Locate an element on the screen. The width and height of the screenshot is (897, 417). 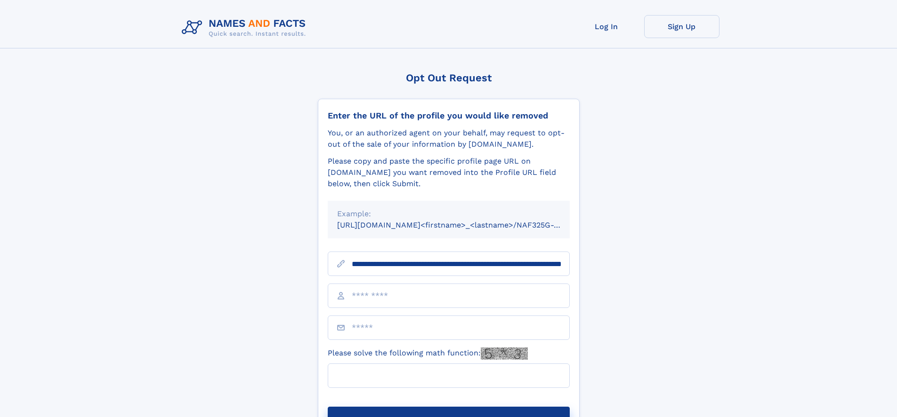
div: Opt Out Request is located at coordinates (449, 78).